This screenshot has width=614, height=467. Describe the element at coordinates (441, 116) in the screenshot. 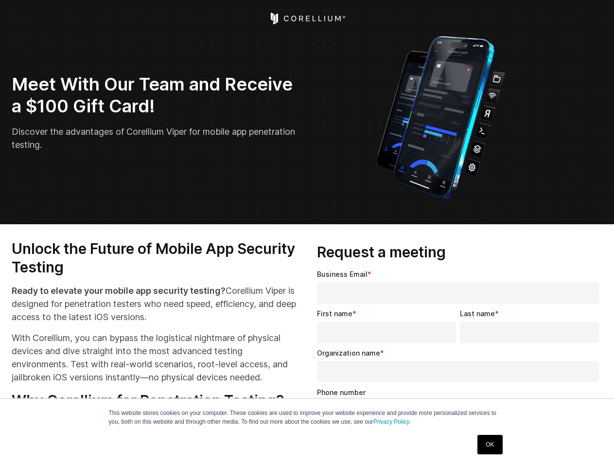

I see `img: Corellium_VIPER_Hero_1_1x` at that location.